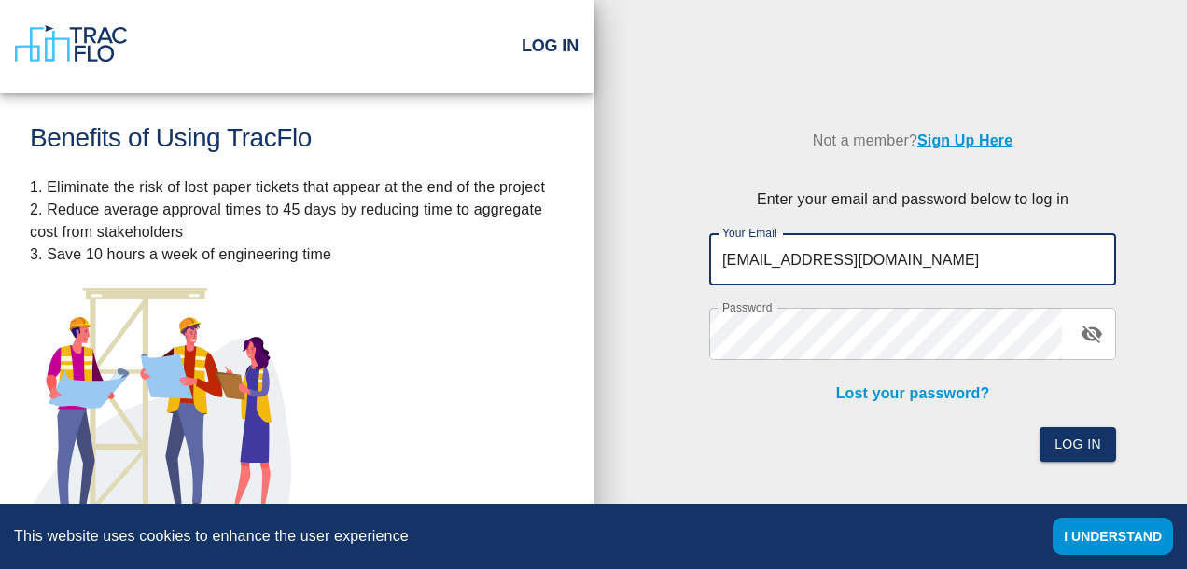 The height and width of the screenshot is (569, 1187). Describe the element at coordinates (297, 221) in the screenshot. I see `p: 1. Eliminate the risk of lost paper tickets that appear at the end of the project 2. Reduce avera...` at that location.